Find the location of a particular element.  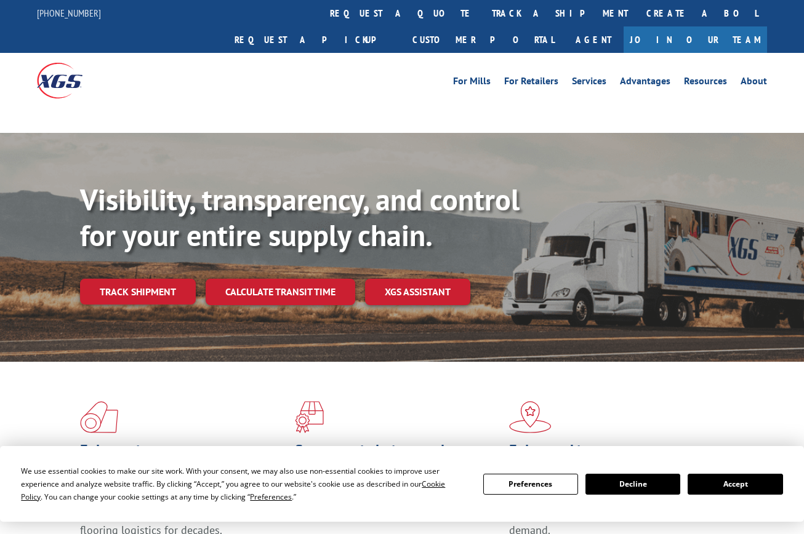

h1: Specialized Freight Experts is located at coordinates (398, 461).